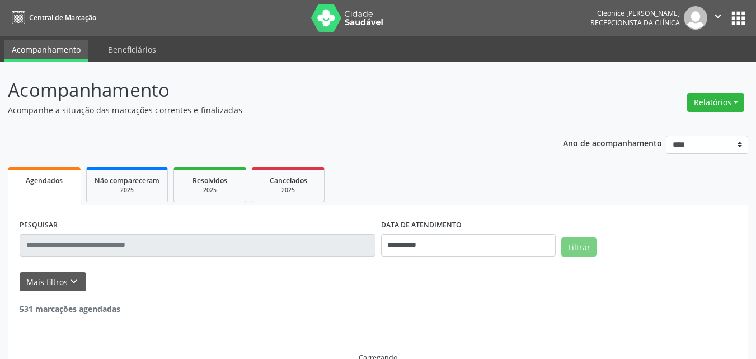 Image resolution: width=756 pixels, height=359 pixels. What do you see at coordinates (210, 180) in the screenshot?
I see `span: Resolvidos` at bounding box center [210, 180].